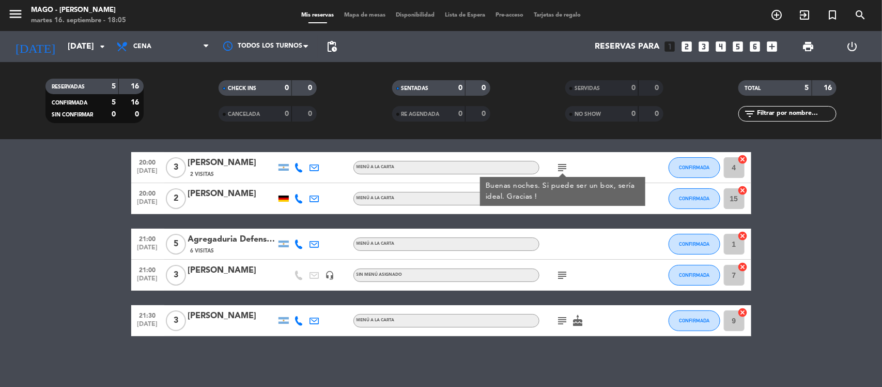 The height and width of the screenshot is (387, 882). What do you see at coordinates (588, 114) in the screenshot?
I see `span: NO SHOW` at bounding box center [588, 114].